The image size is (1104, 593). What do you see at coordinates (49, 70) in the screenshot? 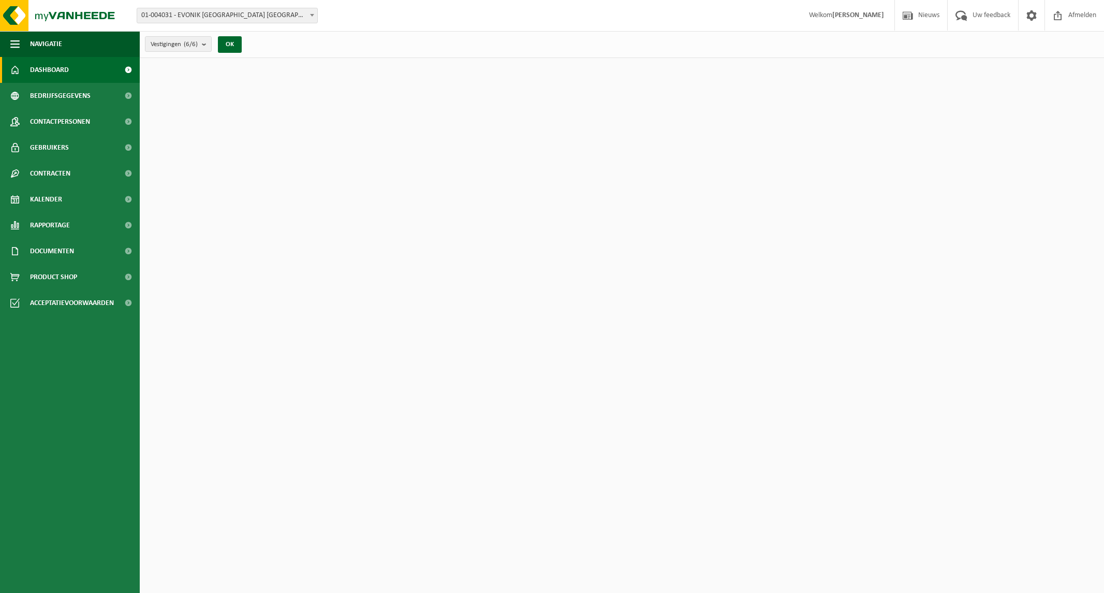
I see `span: Dashboard` at bounding box center [49, 70].